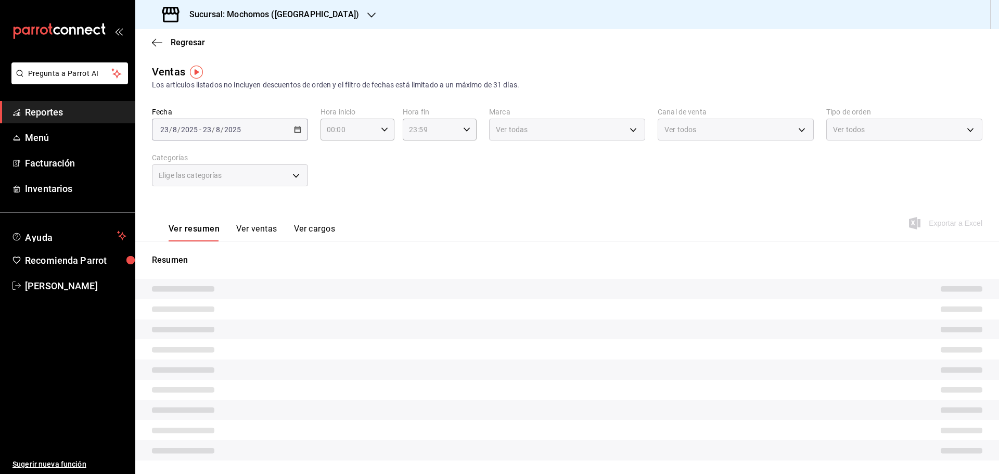 This screenshot has width=999, height=474. What do you see at coordinates (357, 112) in the screenshot?
I see `label: Hora inicio` at bounding box center [357, 112].